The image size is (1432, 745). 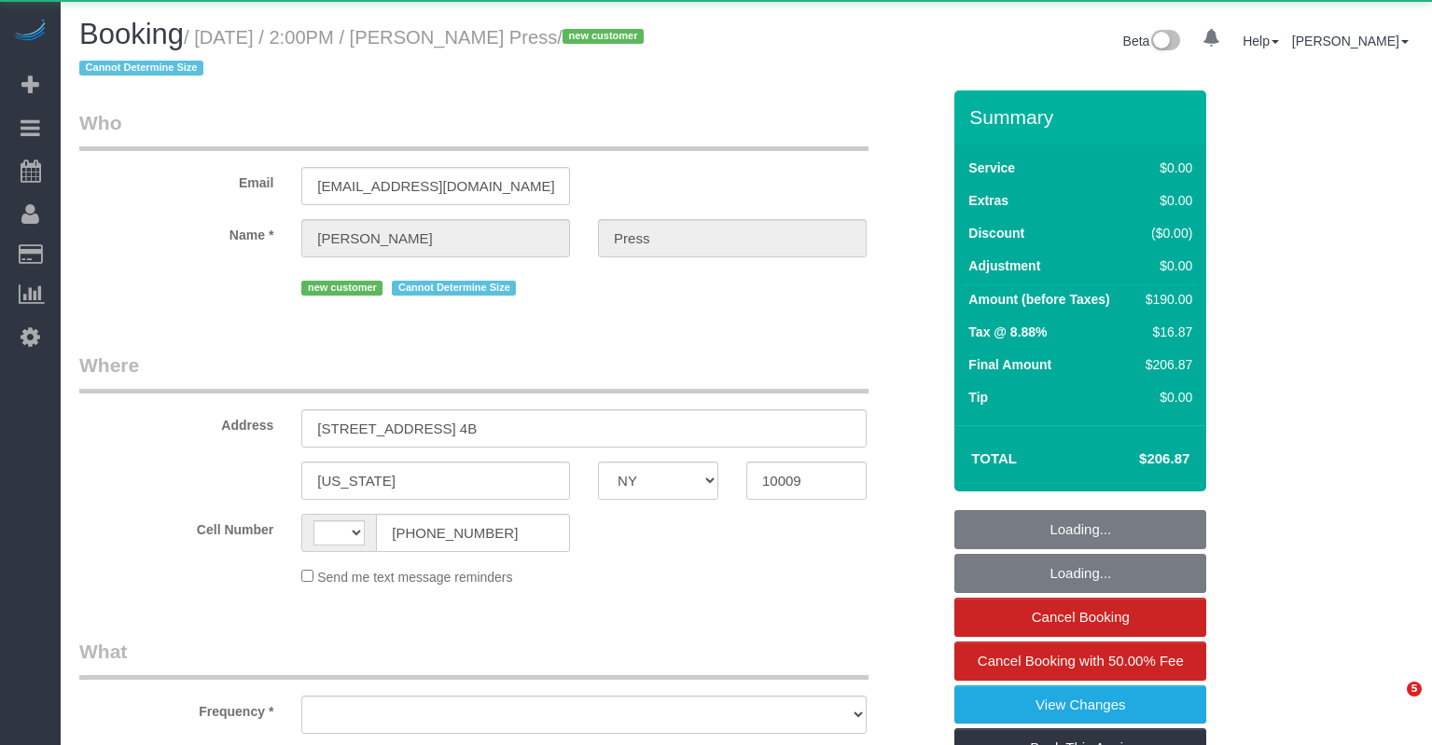 What do you see at coordinates (806, 480) in the screenshot?
I see `input: Zip Code` at bounding box center [806, 480].